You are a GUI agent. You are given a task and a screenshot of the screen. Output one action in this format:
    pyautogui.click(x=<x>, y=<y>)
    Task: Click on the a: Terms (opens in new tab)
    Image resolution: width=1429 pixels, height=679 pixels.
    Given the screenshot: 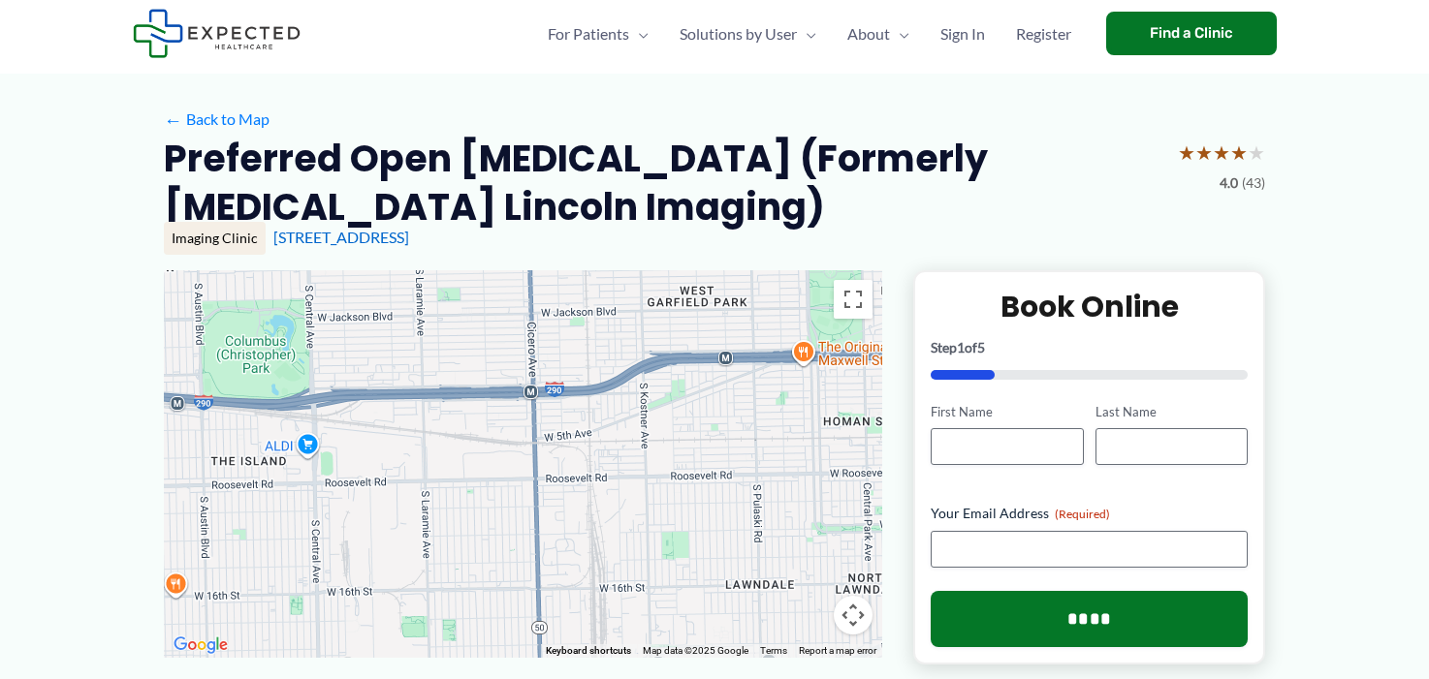 What is the action you would take?
    pyautogui.click(x=773, y=650)
    